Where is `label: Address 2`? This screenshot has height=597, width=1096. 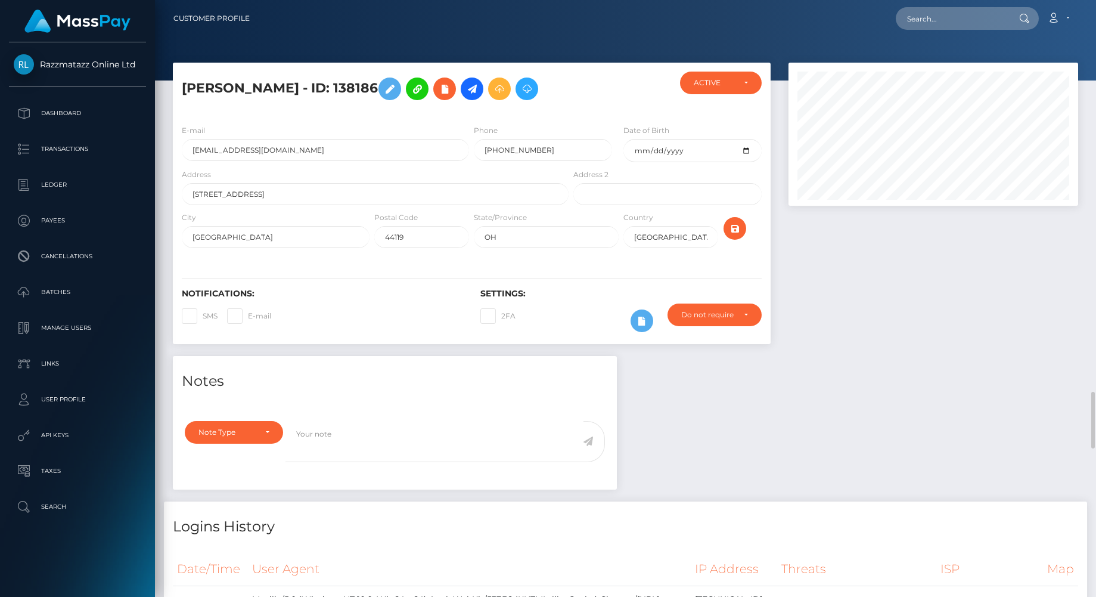 label: Address 2 is located at coordinates (591, 175).